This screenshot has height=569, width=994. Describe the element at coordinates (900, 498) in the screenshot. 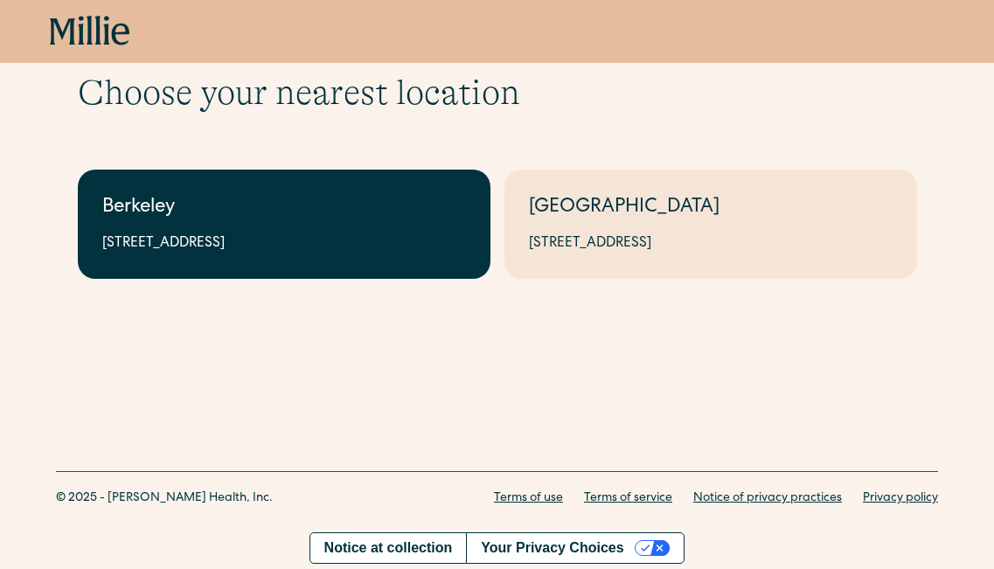

I see `a: Privacy policy` at that location.